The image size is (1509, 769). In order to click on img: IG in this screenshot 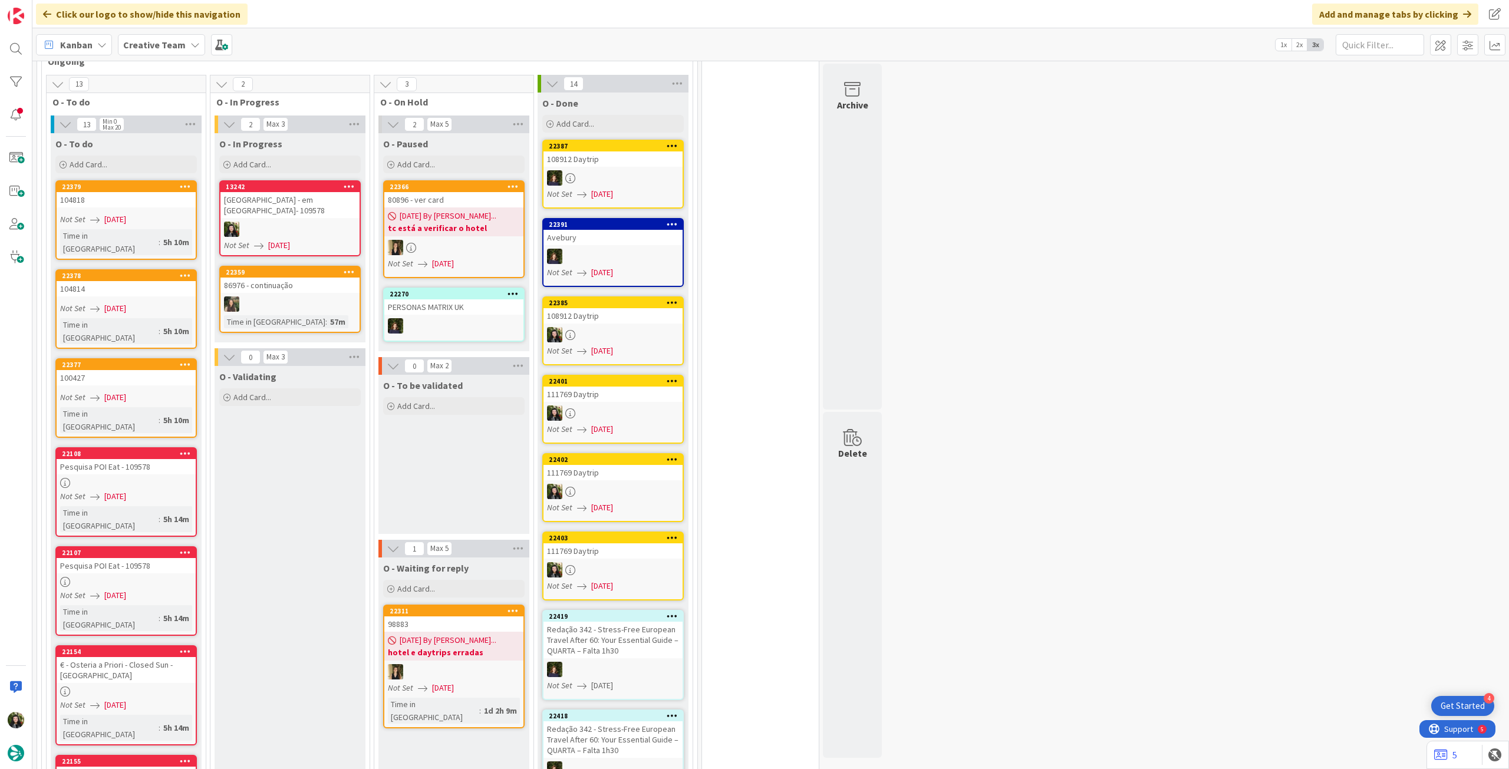, I will do `click(232, 304)`.